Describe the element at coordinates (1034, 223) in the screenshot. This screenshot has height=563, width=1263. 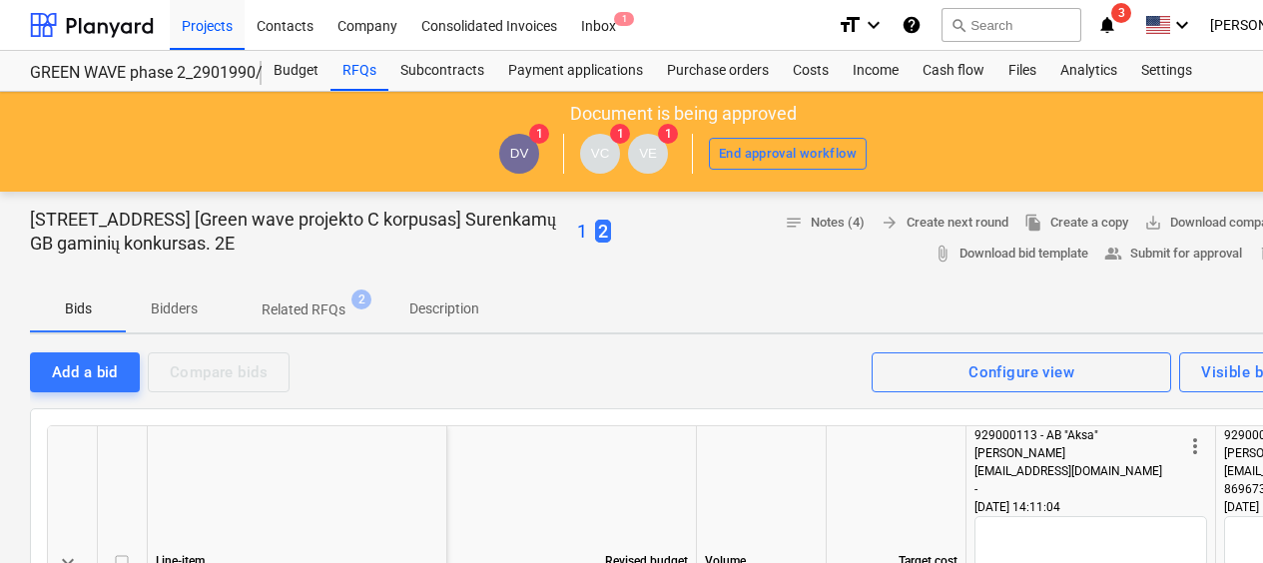
I see `span: file_copy` at that location.